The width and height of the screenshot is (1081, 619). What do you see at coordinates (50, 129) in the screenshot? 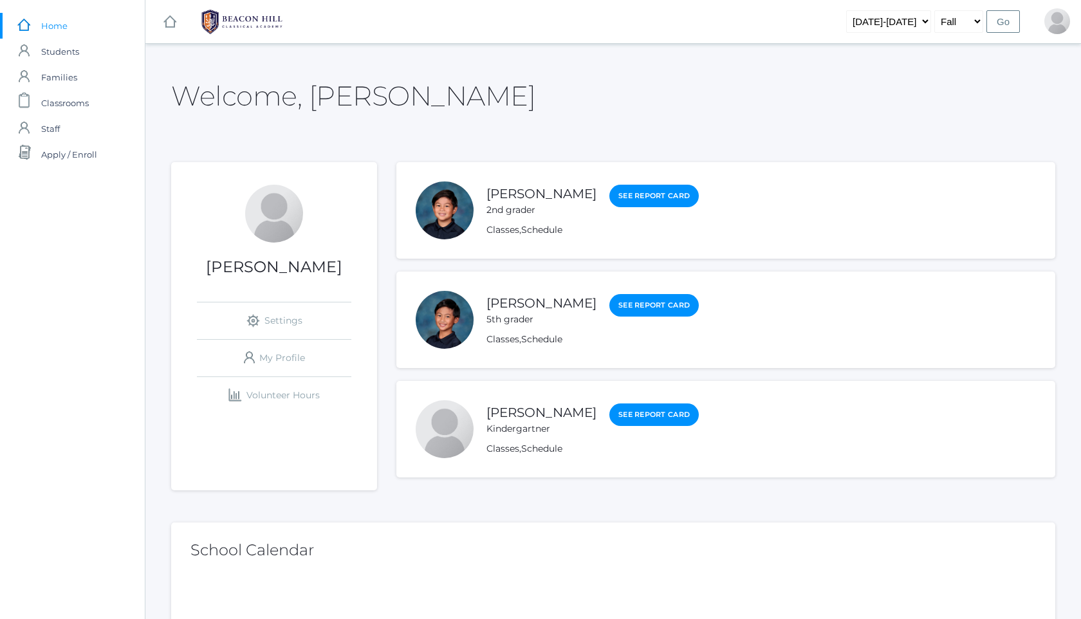
I see `span: Staff` at bounding box center [50, 129].